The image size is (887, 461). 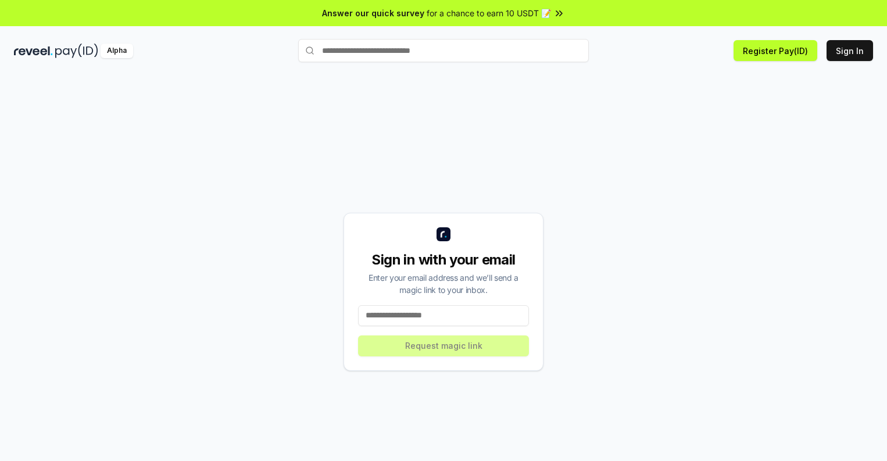 I want to click on span: for a chance to earn 10 USDT 📝, so click(x=489, y=13).